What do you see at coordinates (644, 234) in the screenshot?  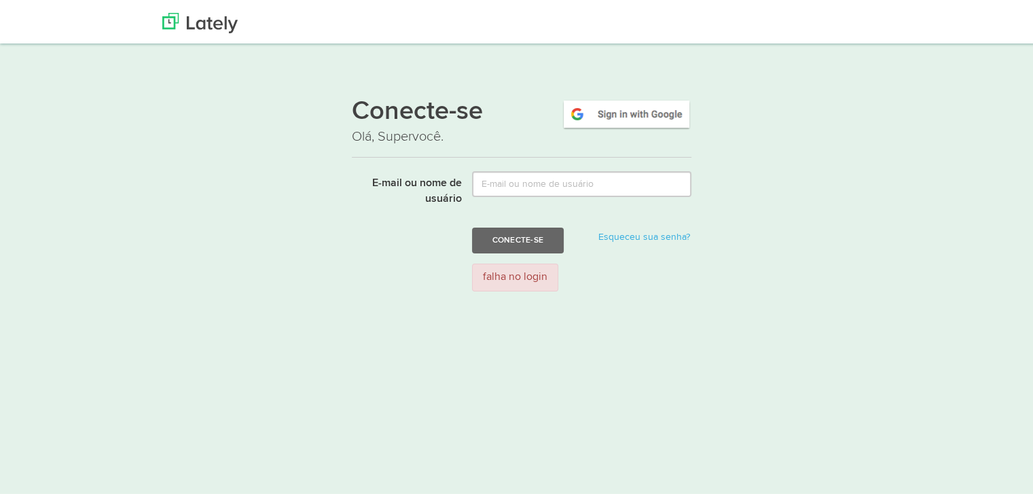 I see `font: Esqueceu sua senha?` at bounding box center [644, 234].